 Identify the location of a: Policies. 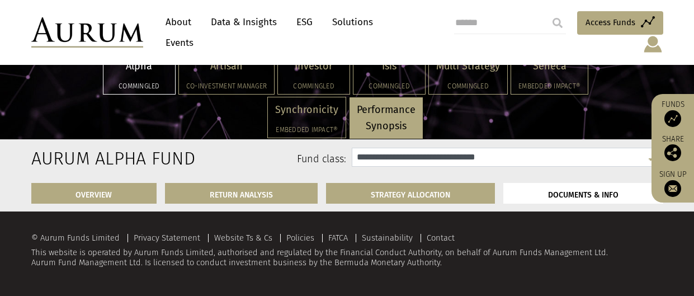
(300, 238).